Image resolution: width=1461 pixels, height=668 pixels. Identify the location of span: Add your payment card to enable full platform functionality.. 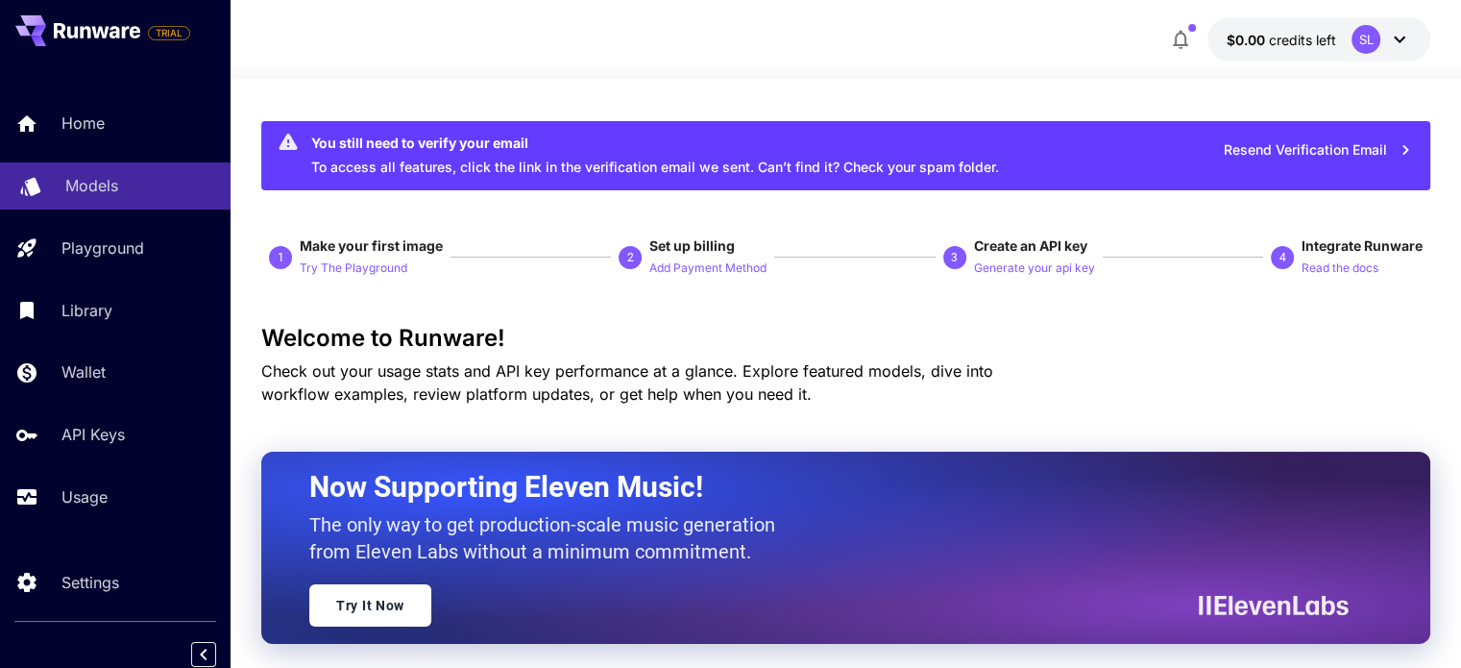
(169, 33).